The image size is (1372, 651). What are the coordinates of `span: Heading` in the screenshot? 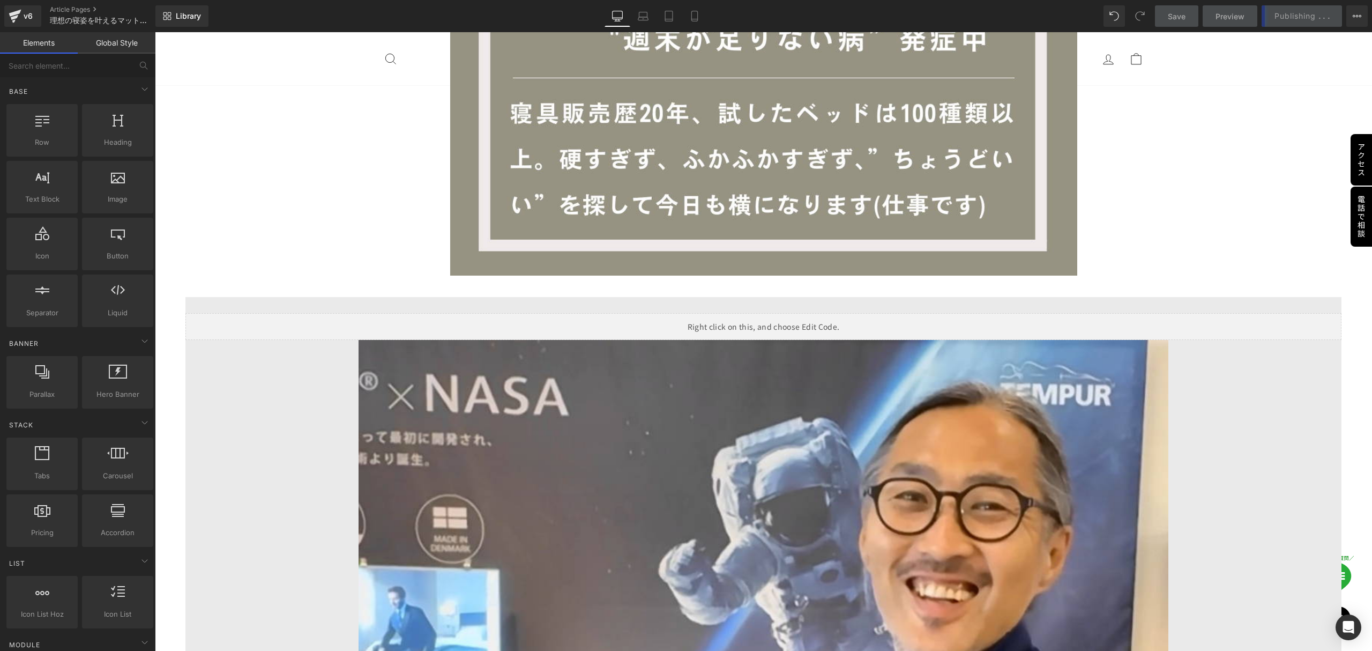 It's located at (117, 142).